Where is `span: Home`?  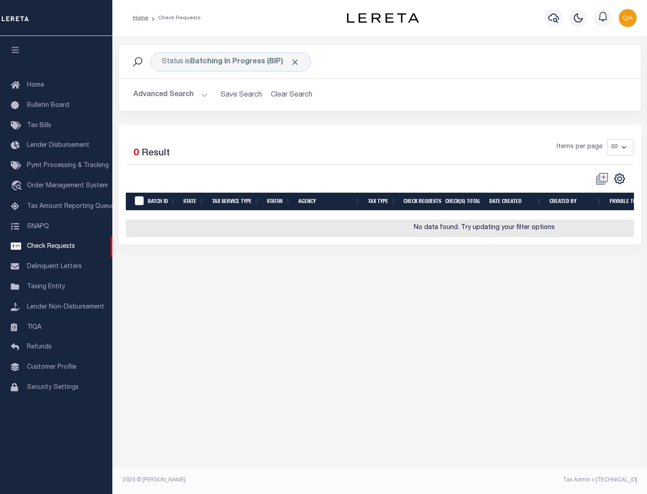
span: Home is located at coordinates (35, 85).